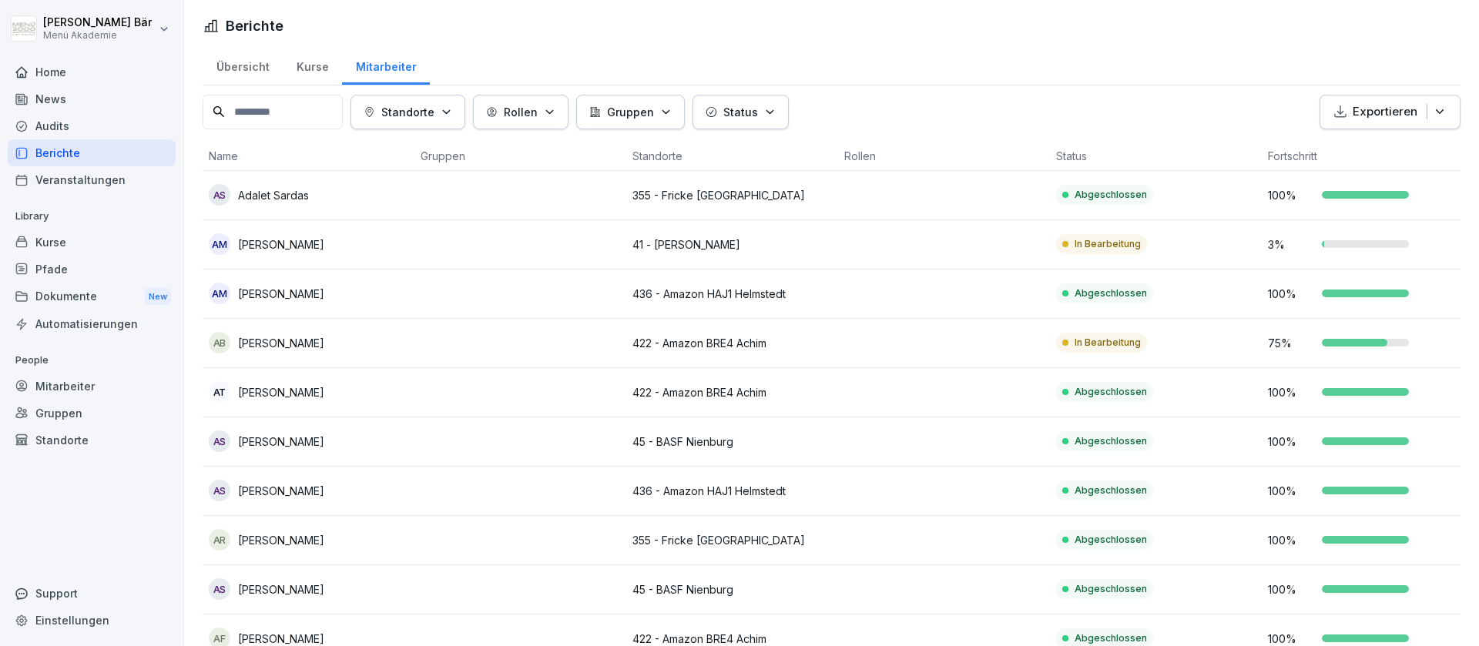 The height and width of the screenshot is (646, 1479). I want to click on div: AR, so click(219, 540).